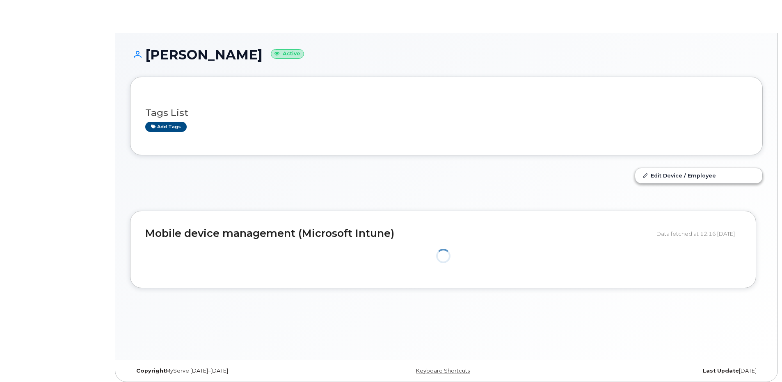 Image resolution: width=782 pixels, height=382 pixels. I want to click on small: Active, so click(287, 54).